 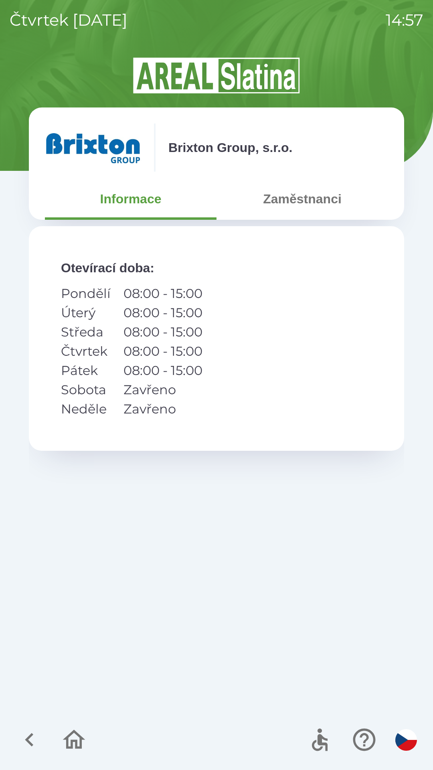 I want to click on p: Středa, so click(x=86, y=332).